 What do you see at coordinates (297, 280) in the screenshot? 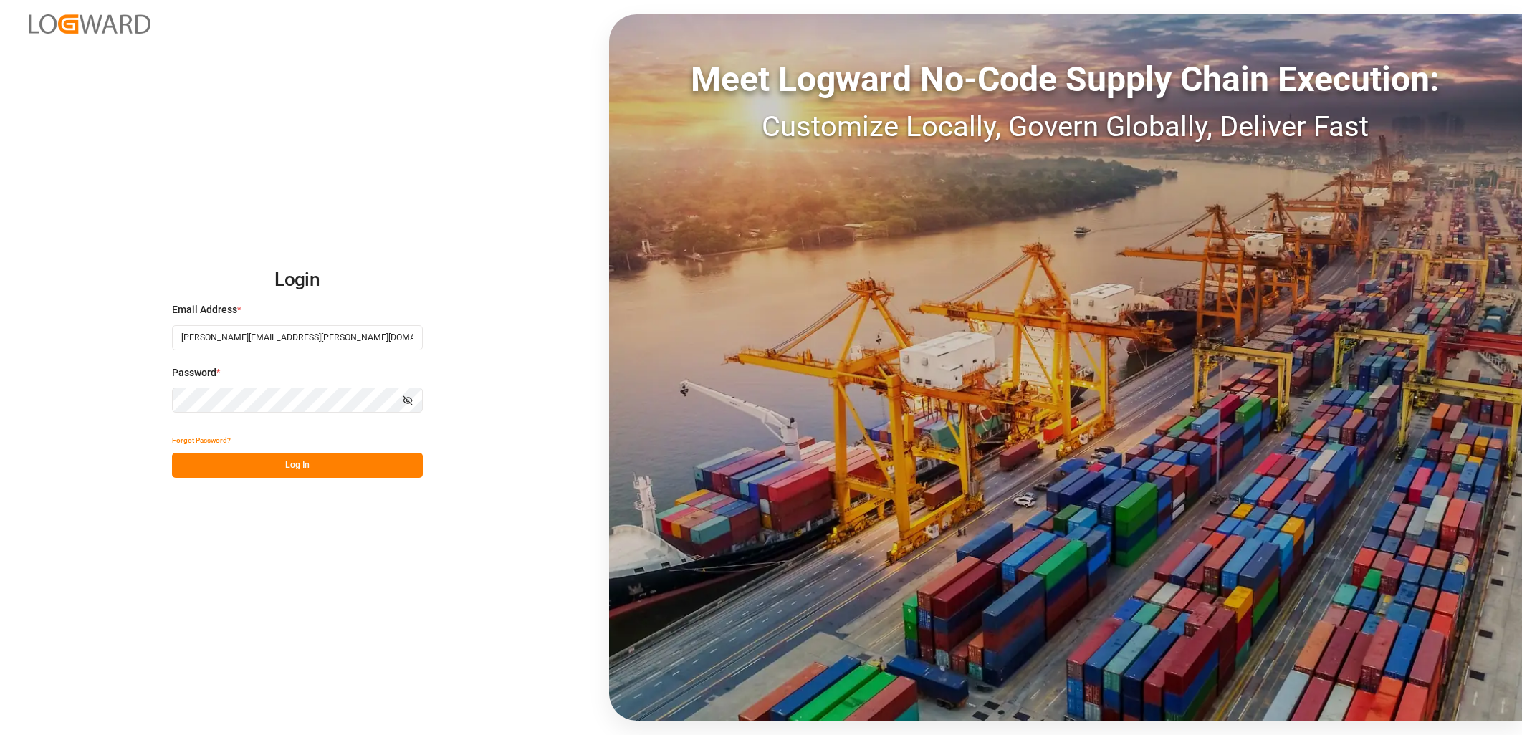
I see `h2: Login` at bounding box center [297, 280].